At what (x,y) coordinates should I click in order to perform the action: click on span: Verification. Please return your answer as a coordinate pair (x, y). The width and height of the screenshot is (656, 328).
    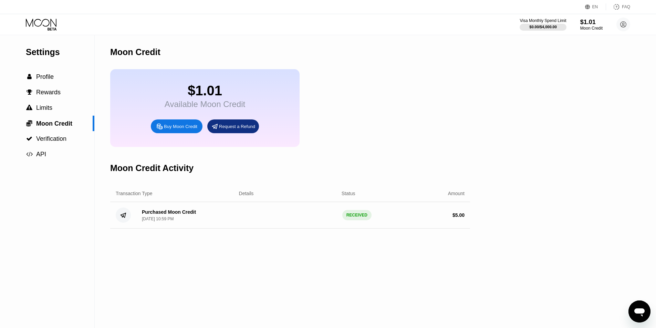
    Looking at the image, I should click on (51, 139).